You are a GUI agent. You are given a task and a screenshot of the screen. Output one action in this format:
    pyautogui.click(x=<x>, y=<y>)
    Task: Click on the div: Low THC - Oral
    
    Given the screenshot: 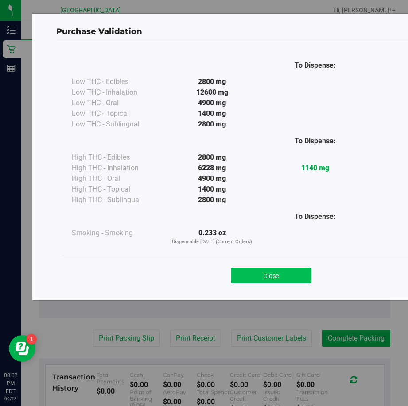 What is the action you would take?
    pyautogui.click(x=116, y=103)
    